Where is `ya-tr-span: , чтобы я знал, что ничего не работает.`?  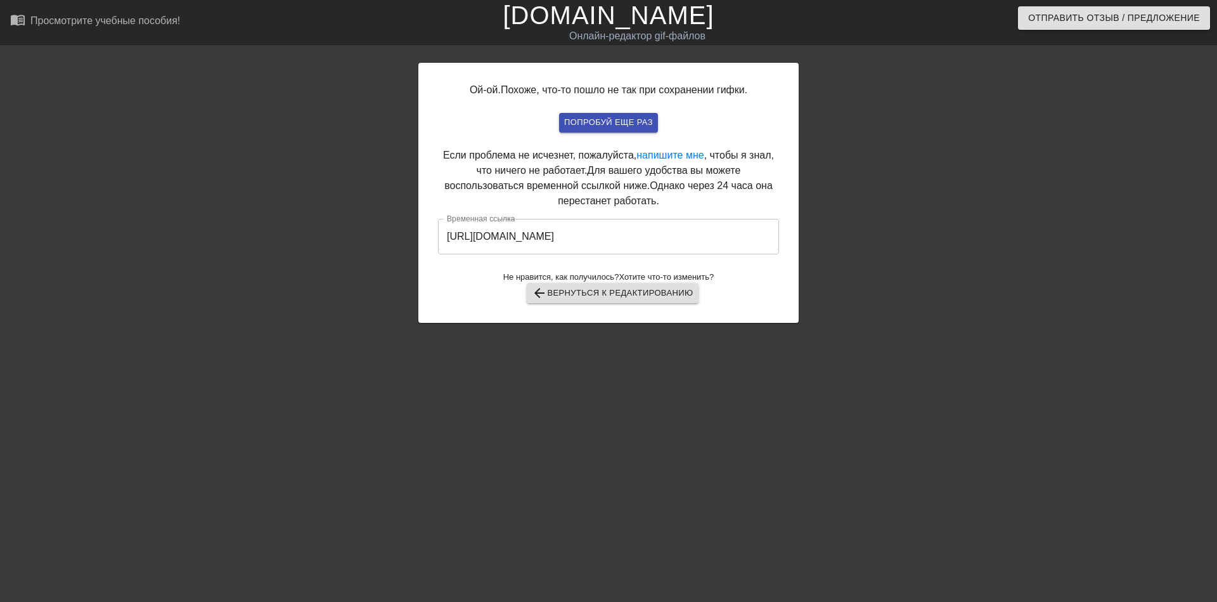
ya-tr-span: , чтобы я знал, что ничего не работает. is located at coordinates (625, 162).